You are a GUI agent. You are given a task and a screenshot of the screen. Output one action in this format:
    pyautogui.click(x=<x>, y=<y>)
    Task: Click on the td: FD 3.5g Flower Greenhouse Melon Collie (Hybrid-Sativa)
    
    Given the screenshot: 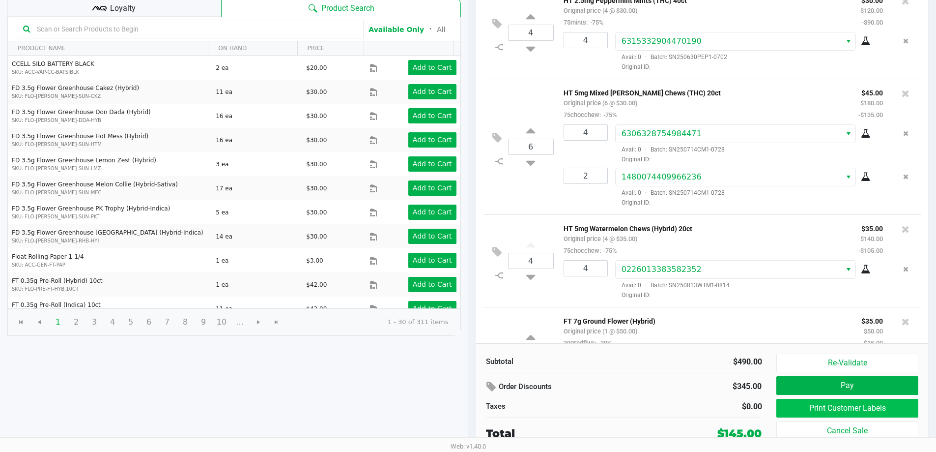 What is the action you would take?
    pyautogui.click(x=110, y=188)
    